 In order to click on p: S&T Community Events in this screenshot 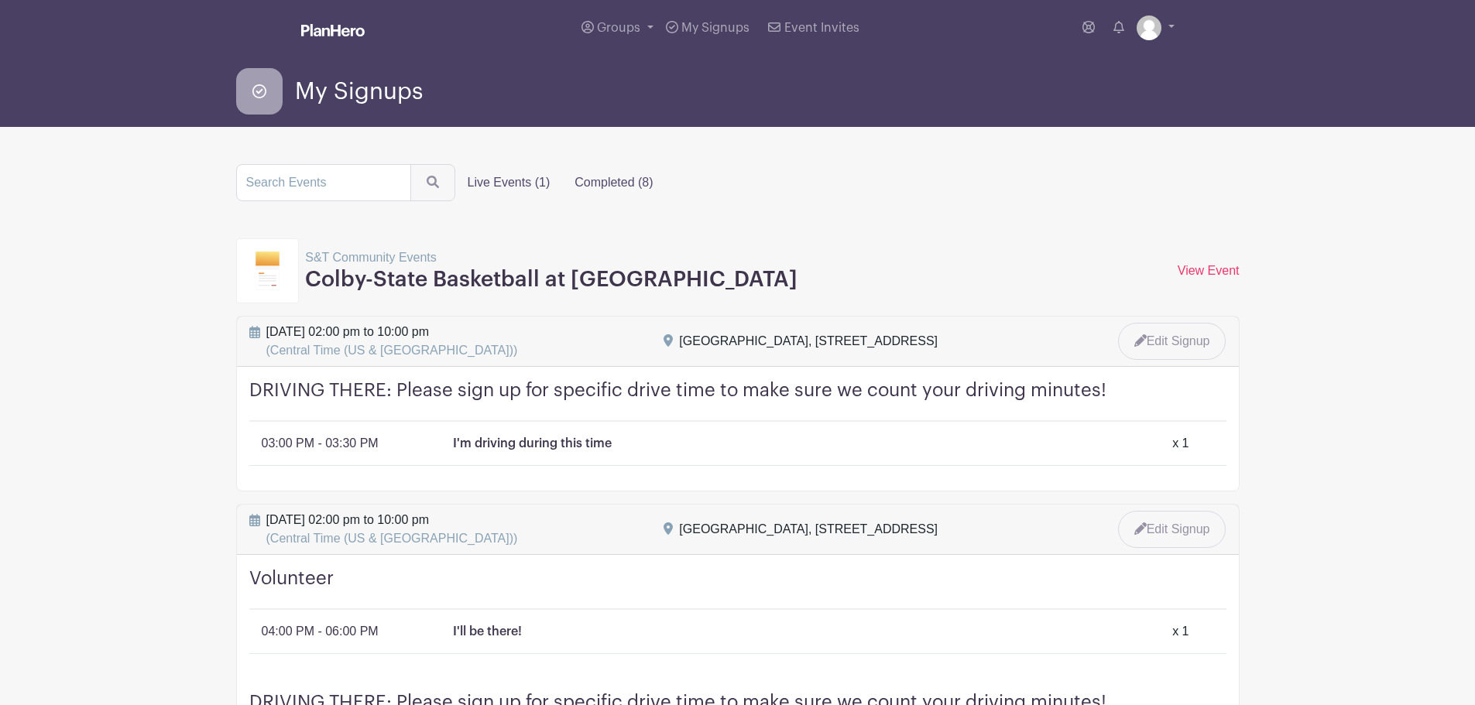, I will do `click(551, 258)`.